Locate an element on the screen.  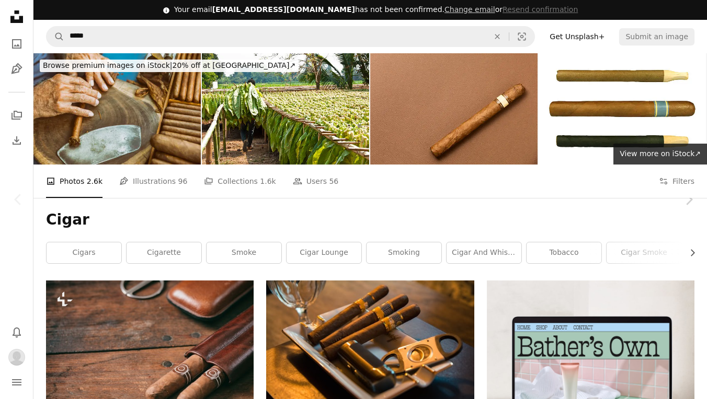
span: 96 is located at coordinates (183, 181).